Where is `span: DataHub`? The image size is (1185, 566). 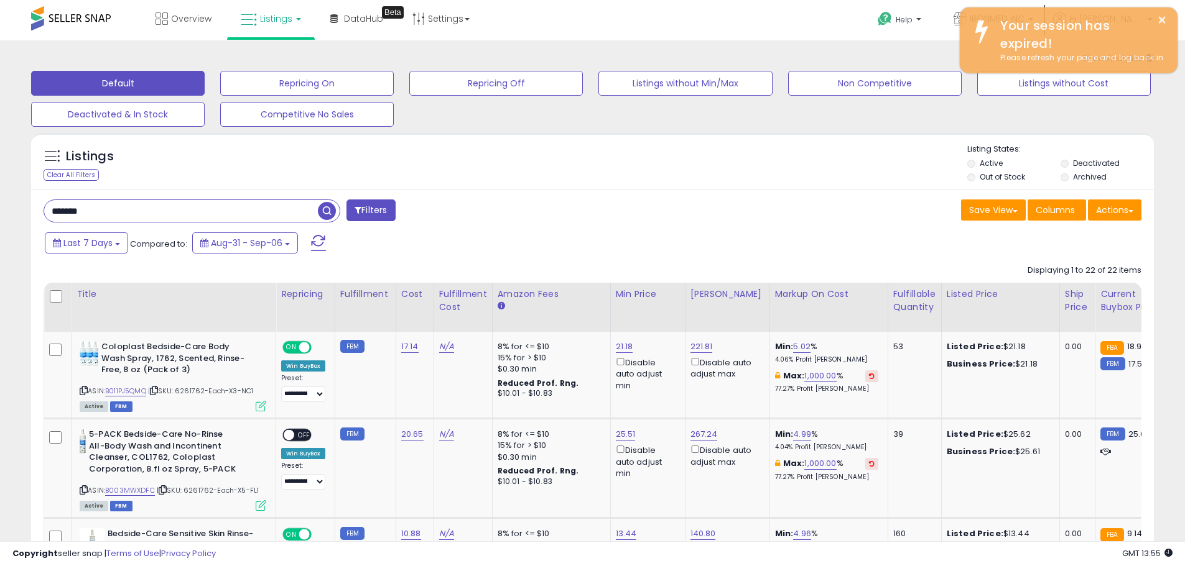 span: DataHub is located at coordinates (363, 19).